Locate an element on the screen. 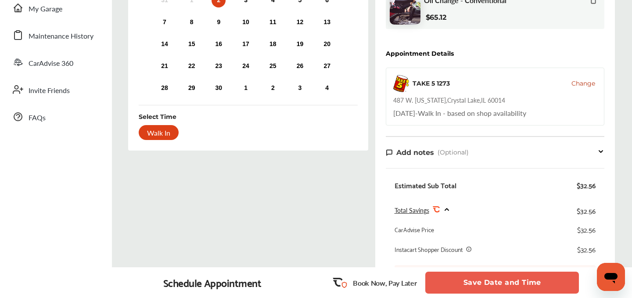 The image size is (632, 298). span: CarAdvise 360 is located at coordinates (51, 64).